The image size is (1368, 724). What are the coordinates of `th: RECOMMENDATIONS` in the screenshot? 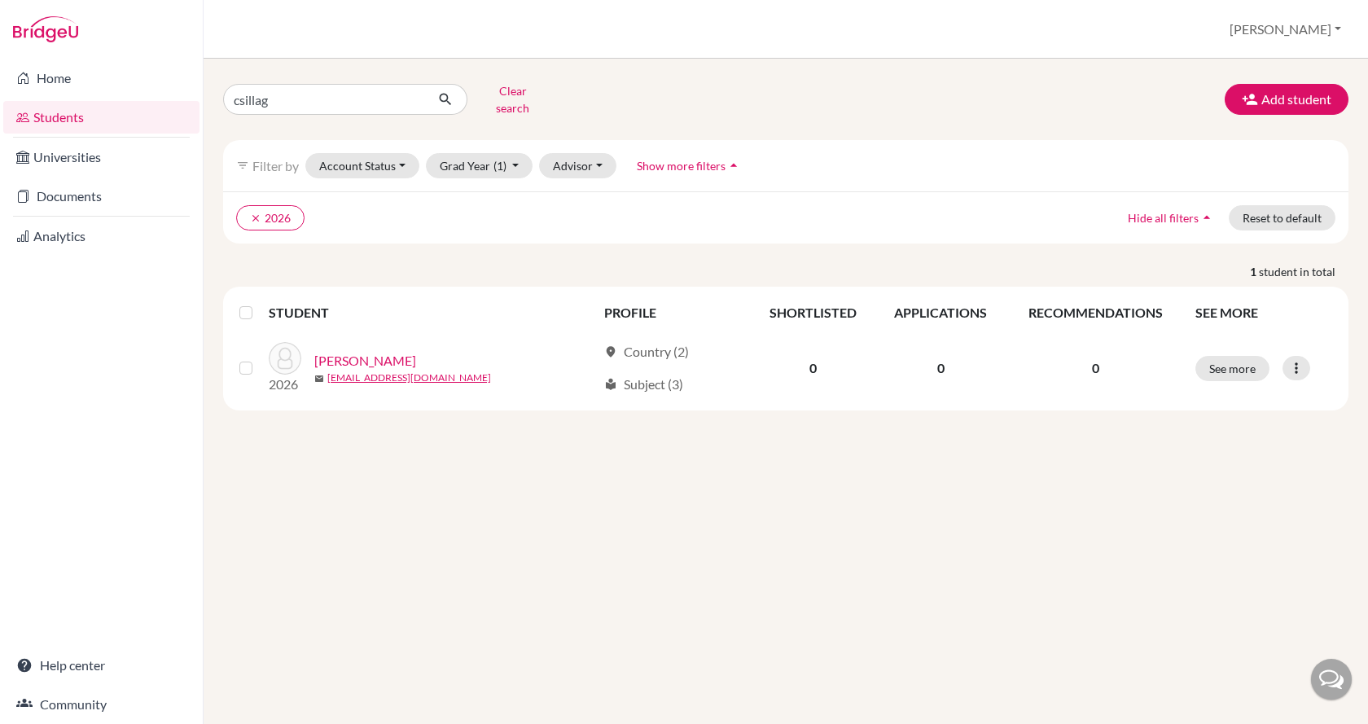 It's located at (1096, 313).